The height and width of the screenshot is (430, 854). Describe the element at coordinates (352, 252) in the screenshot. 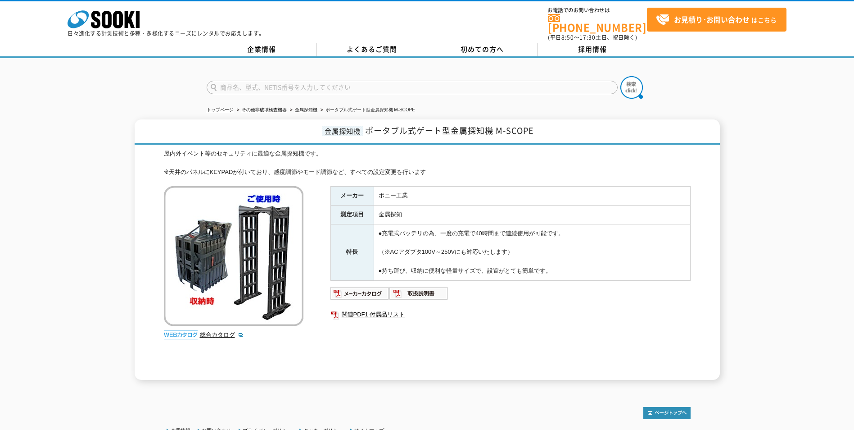

I see `th: 特長` at that location.